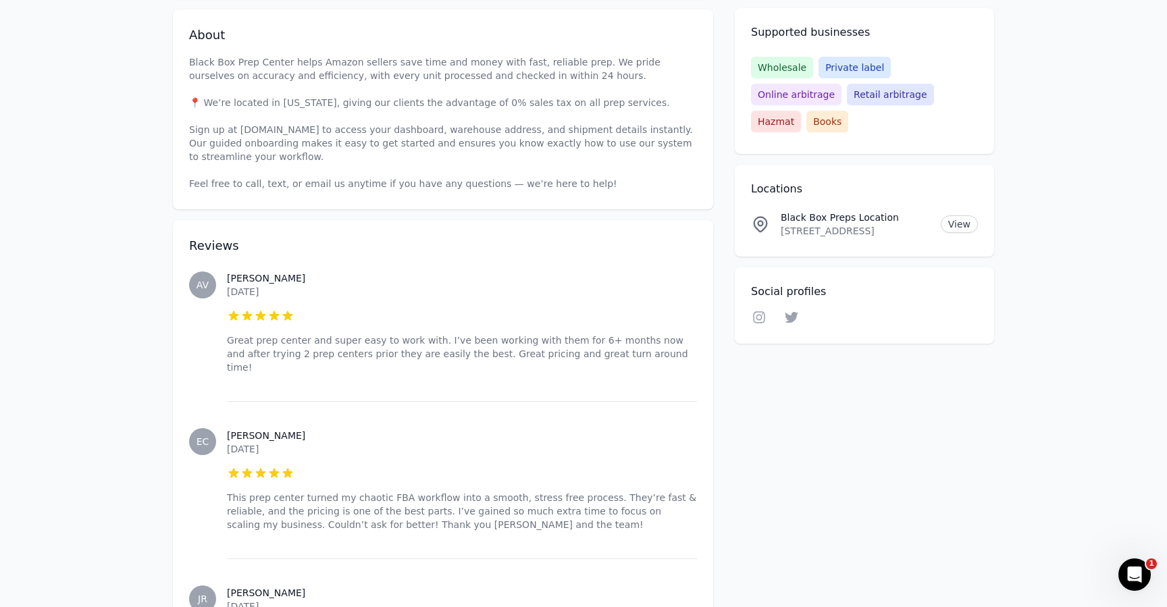 This screenshot has height=607, width=1167. Describe the element at coordinates (203, 442) in the screenshot. I see `span: EC` at that location.